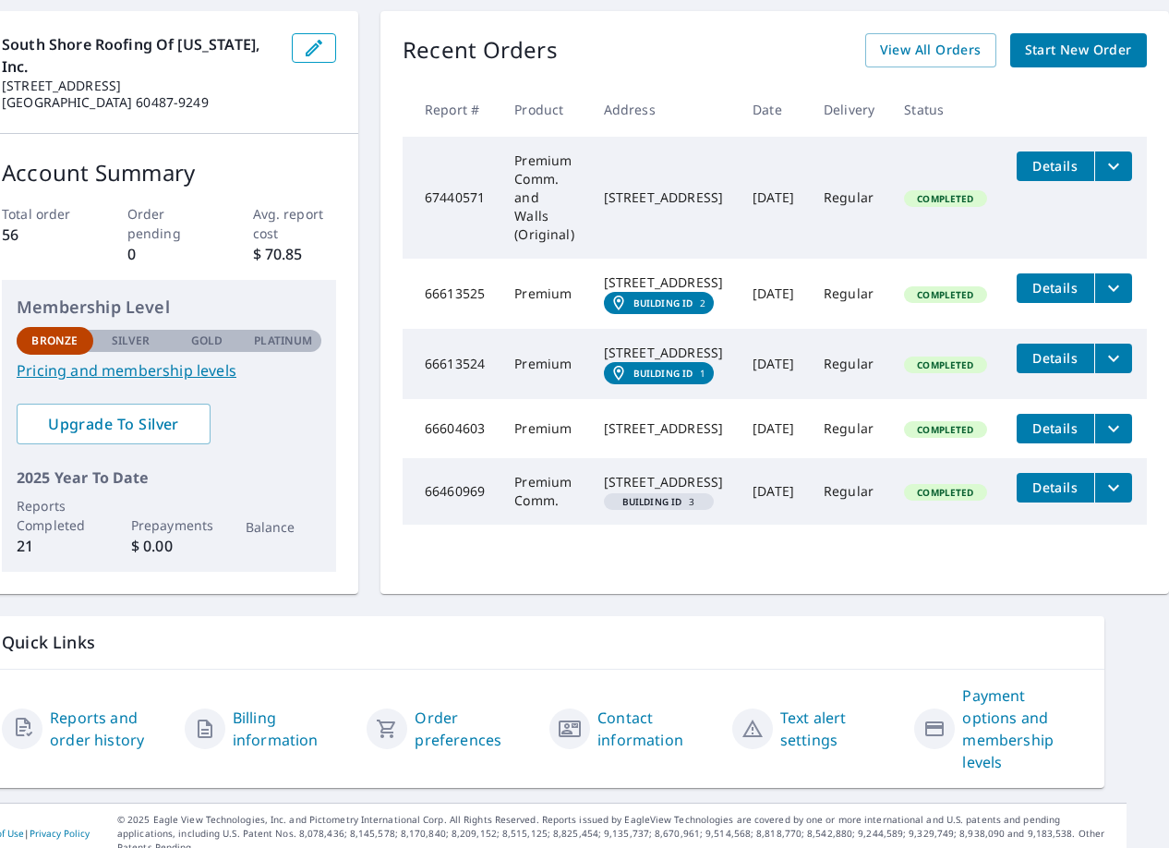 Image resolution: width=1169 pixels, height=848 pixels. What do you see at coordinates (773, 109) in the screenshot?
I see `th: Date` at bounding box center [773, 109].